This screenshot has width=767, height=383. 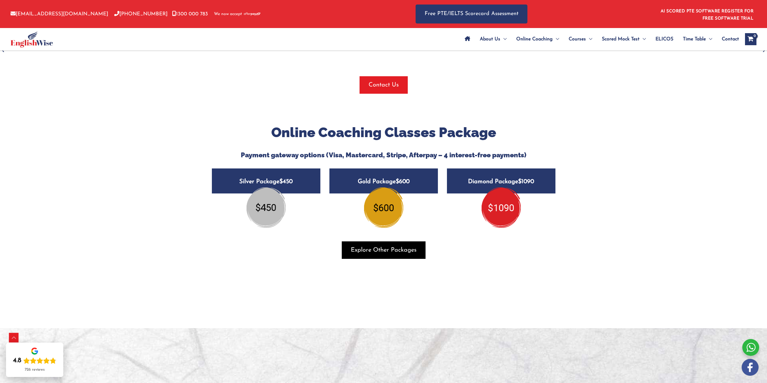 What do you see at coordinates (490, 39) in the screenshot?
I see `span: About Us` at bounding box center [490, 39].